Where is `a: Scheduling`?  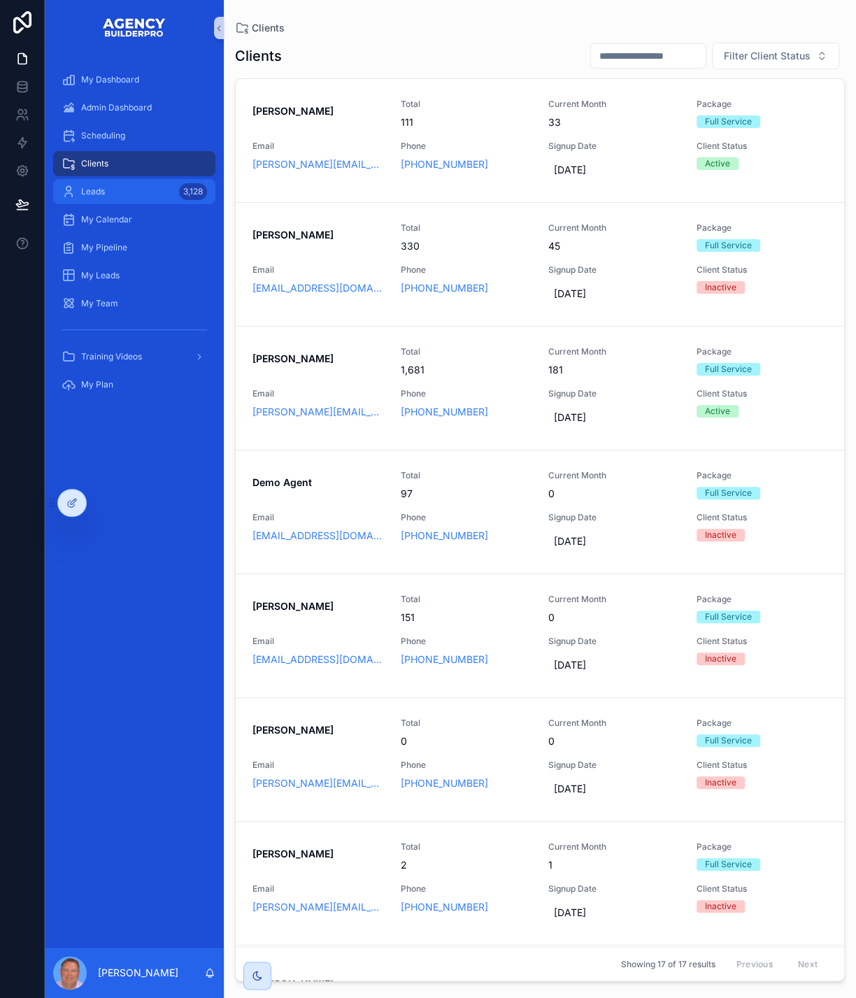 a: Scheduling is located at coordinates (134, 136).